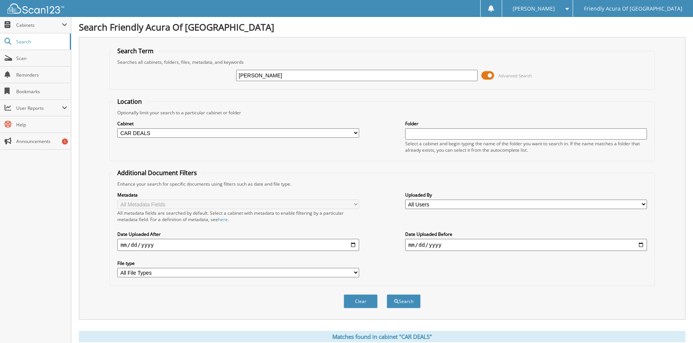 The image size is (693, 343). I want to click on span: Reminders, so click(42, 75).